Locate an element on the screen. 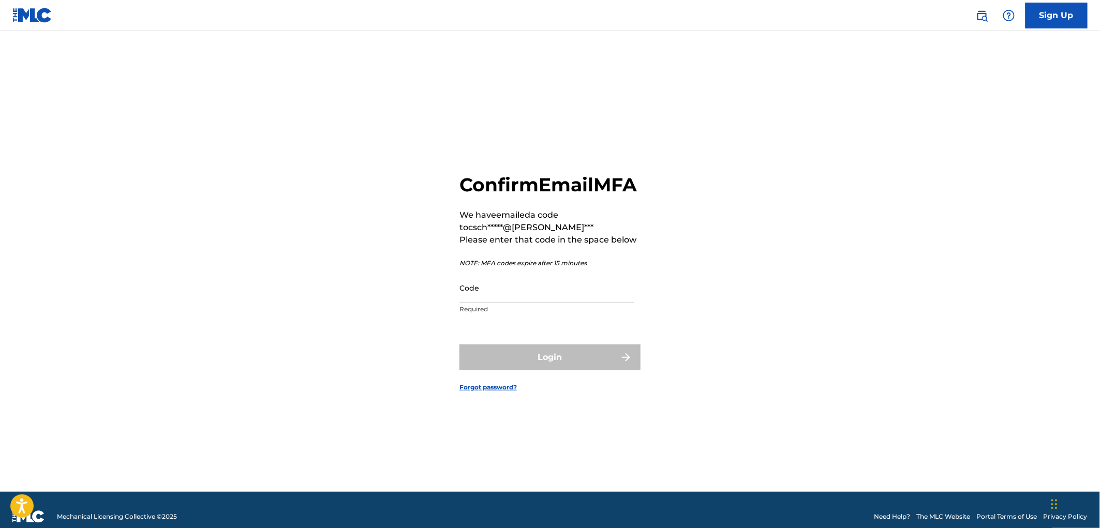 Image resolution: width=1100 pixels, height=528 pixels. p: Required is located at coordinates (547, 309).